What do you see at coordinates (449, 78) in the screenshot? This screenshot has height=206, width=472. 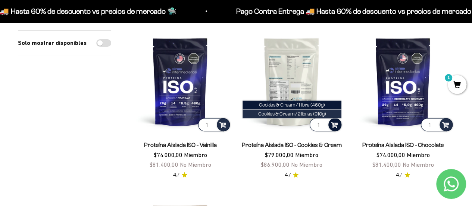 I see `mark: 1` at bounding box center [449, 78].